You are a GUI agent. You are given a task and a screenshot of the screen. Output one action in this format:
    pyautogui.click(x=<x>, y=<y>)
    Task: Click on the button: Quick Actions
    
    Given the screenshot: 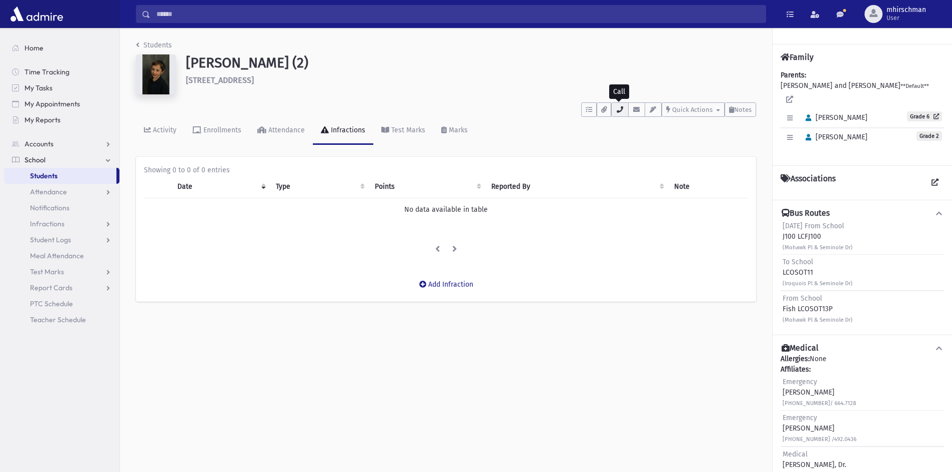 What is the action you would take?
    pyautogui.click(x=693, y=109)
    